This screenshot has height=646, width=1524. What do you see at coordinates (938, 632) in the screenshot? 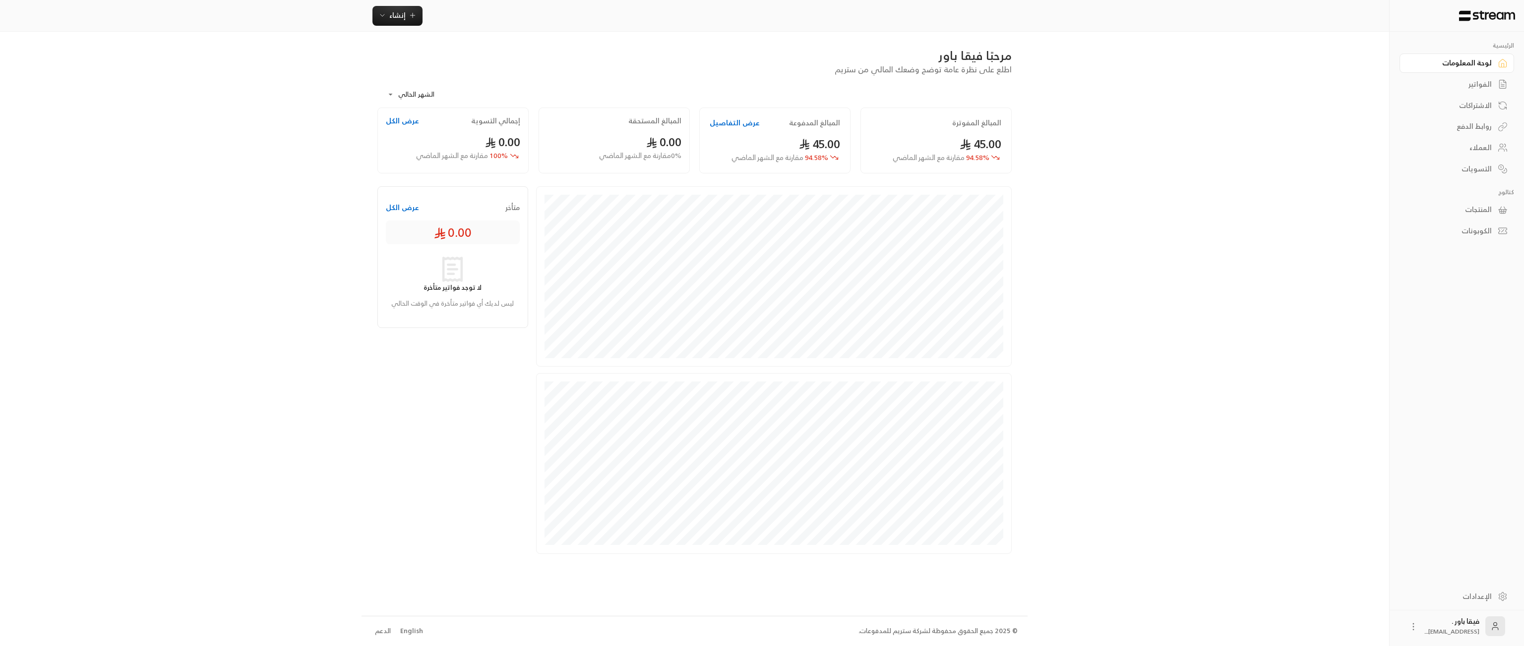
I see `div: © 2025 جميع الحقوق محفوظة لشركة ستريم للمدفوعات.` at bounding box center [938, 632].